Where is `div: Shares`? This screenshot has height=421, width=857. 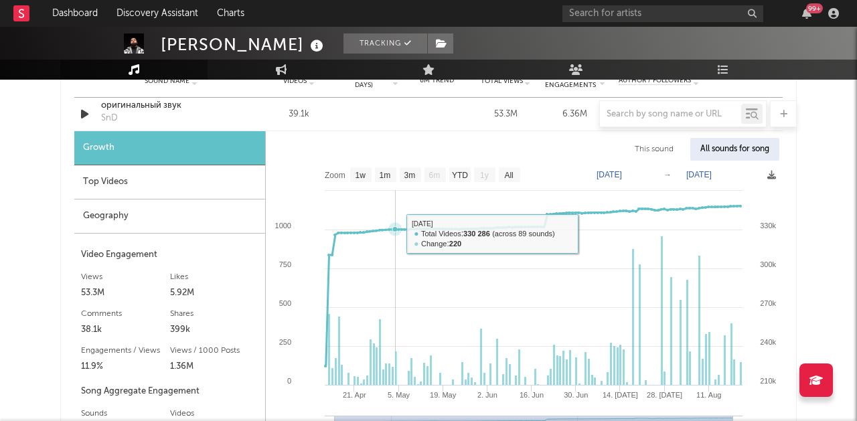 div: Shares is located at coordinates (214, 314).